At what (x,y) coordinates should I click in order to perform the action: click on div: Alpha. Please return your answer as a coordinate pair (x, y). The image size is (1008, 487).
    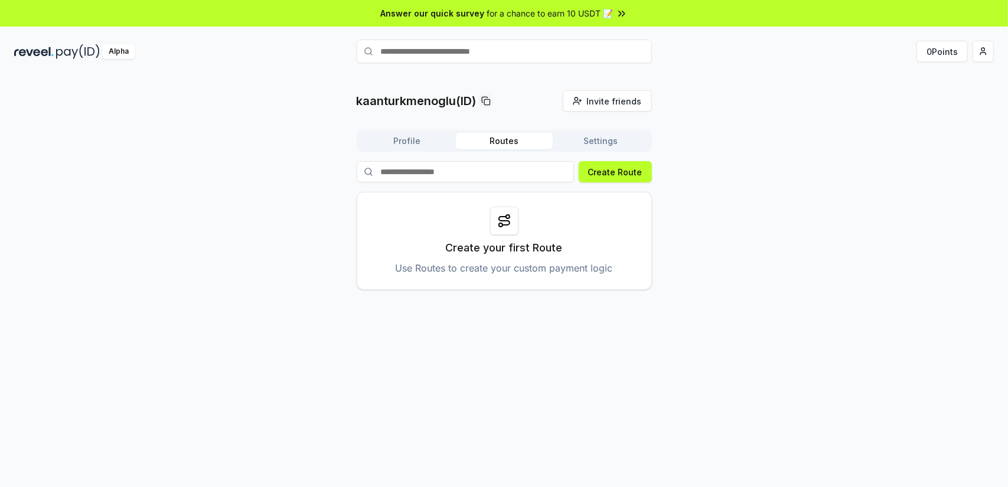
    Looking at the image, I should click on (119, 51).